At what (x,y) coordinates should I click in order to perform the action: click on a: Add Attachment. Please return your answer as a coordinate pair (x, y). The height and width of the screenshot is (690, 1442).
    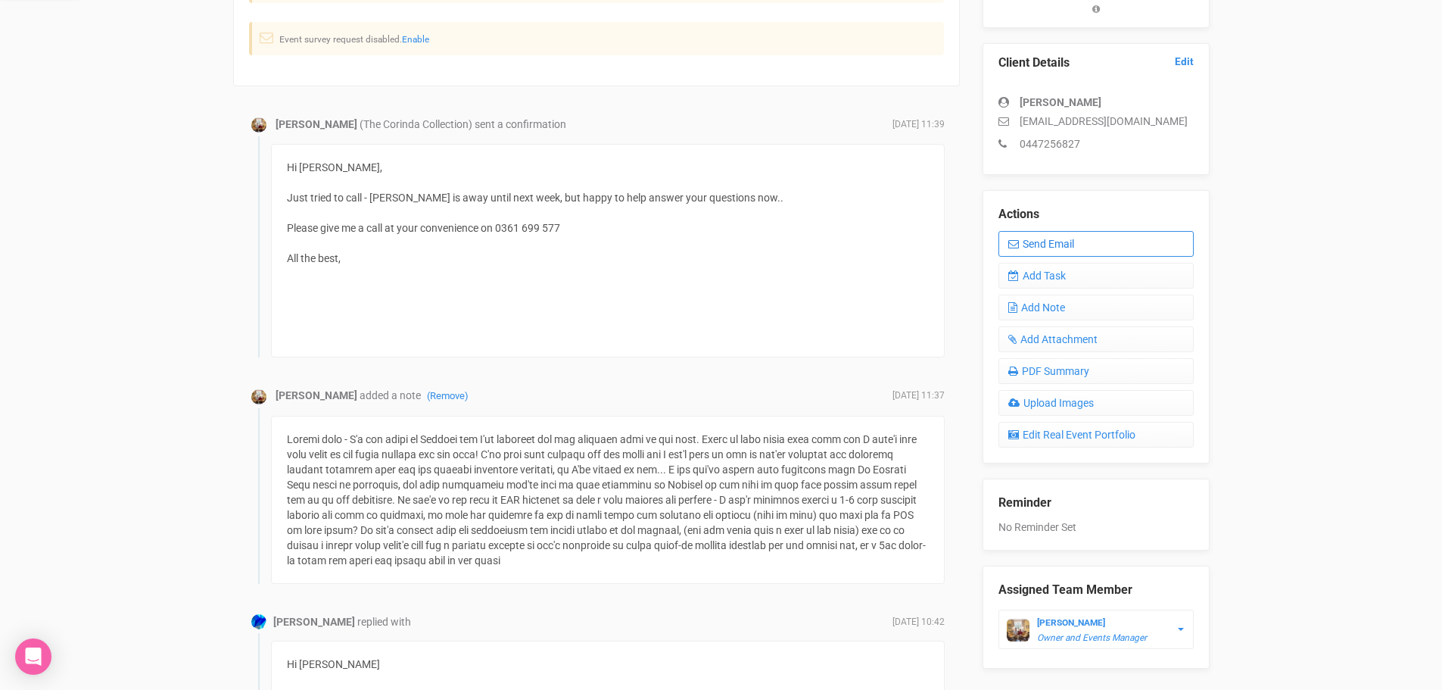
    Looking at the image, I should click on (1096, 339).